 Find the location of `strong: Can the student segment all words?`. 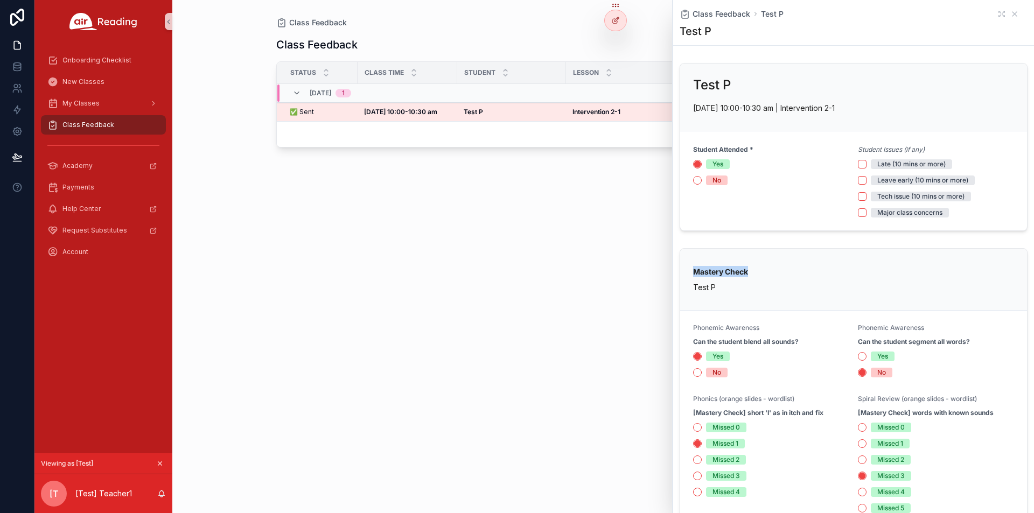

strong: Can the student segment all words? is located at coordinates (914, 342).